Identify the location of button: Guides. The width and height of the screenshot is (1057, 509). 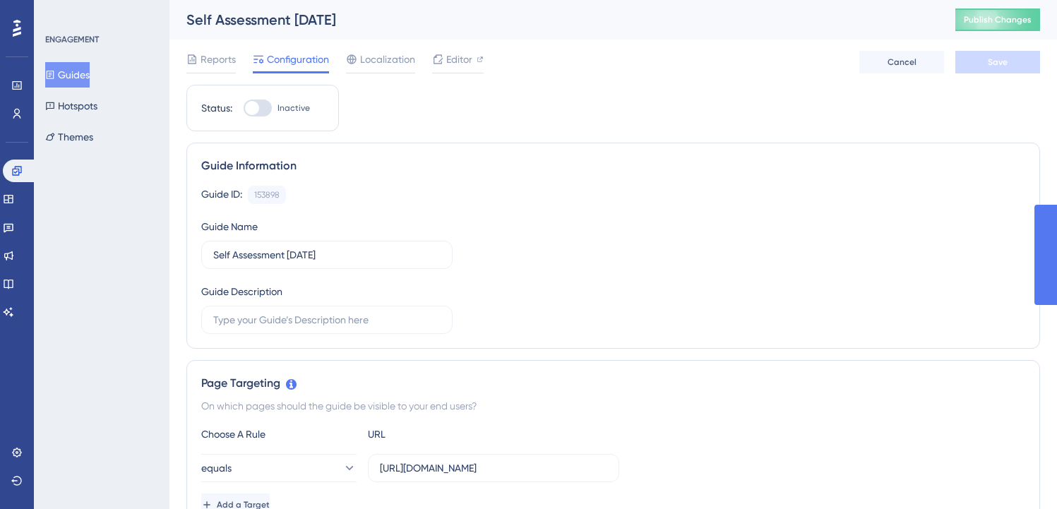
(67, 75).